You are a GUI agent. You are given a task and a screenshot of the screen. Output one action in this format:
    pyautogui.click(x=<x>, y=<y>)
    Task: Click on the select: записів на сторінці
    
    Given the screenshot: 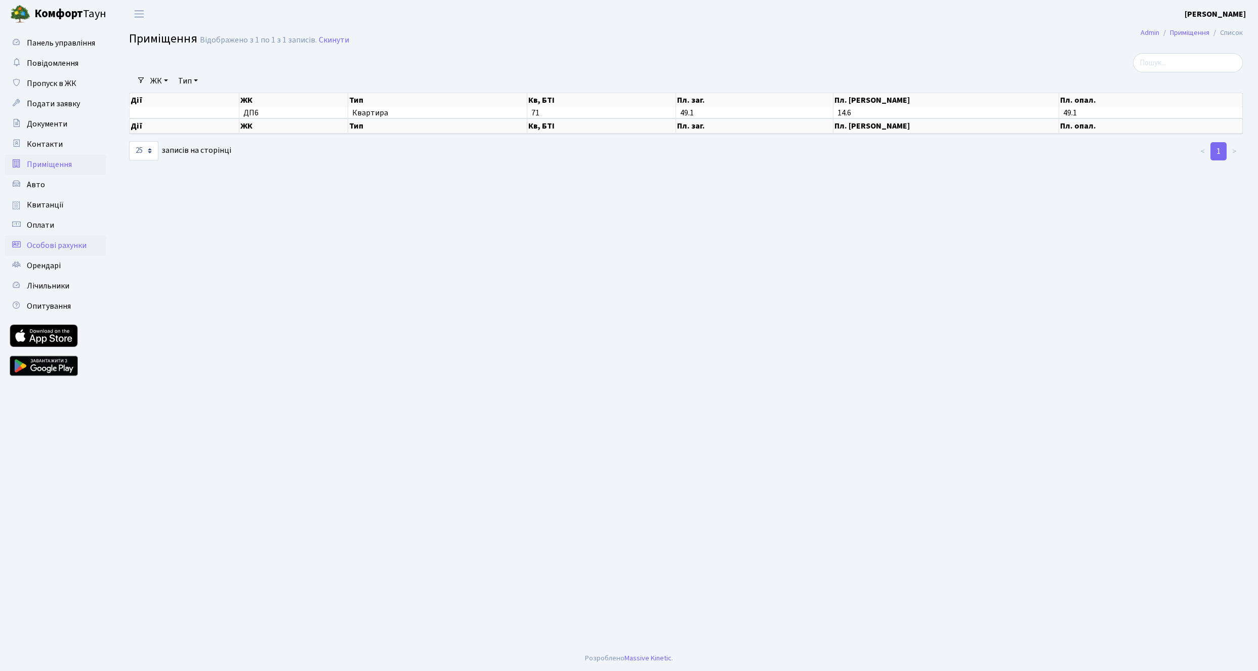 What is the action you would take?
    pyautogui.click(x=144, y=151)
    